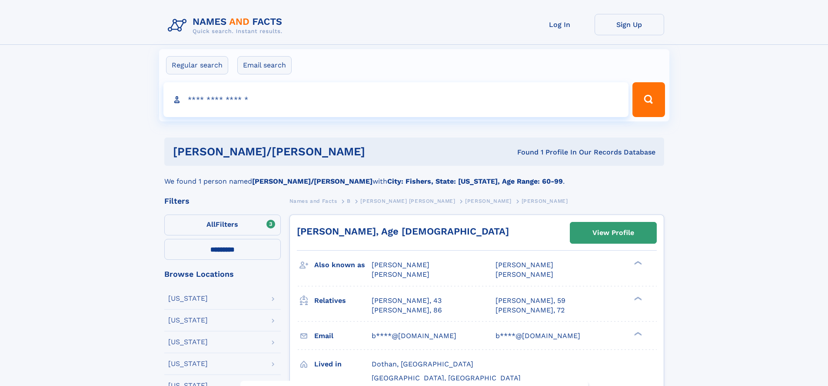 This screenshot has height=386, width=828. I want to click on label: Regular search, so click(197, 65).